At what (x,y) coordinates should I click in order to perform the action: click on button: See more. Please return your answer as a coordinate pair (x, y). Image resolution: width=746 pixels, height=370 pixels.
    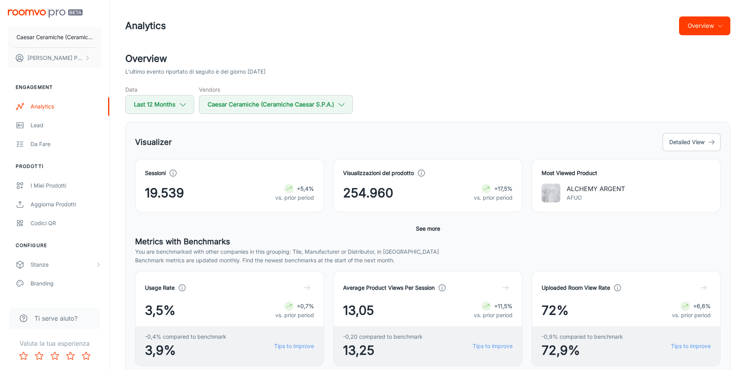
    Looking at the image, I should click on (428, 229).